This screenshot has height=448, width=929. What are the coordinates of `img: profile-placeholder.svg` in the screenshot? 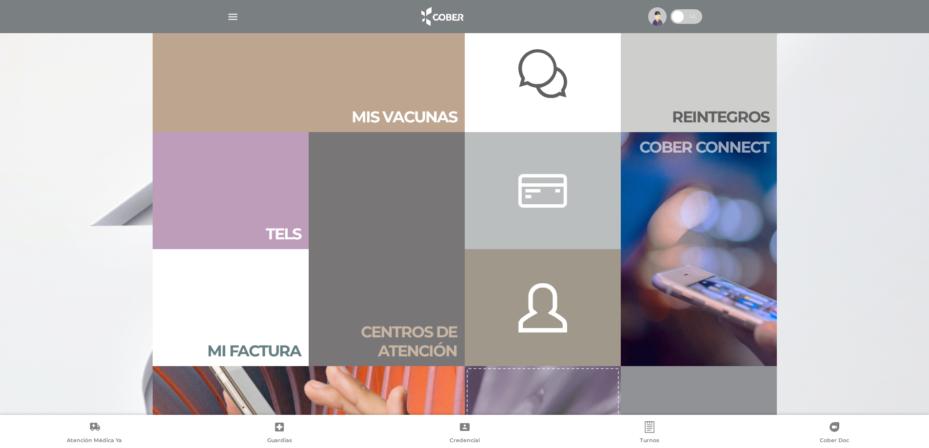 It's located at (658, 17).